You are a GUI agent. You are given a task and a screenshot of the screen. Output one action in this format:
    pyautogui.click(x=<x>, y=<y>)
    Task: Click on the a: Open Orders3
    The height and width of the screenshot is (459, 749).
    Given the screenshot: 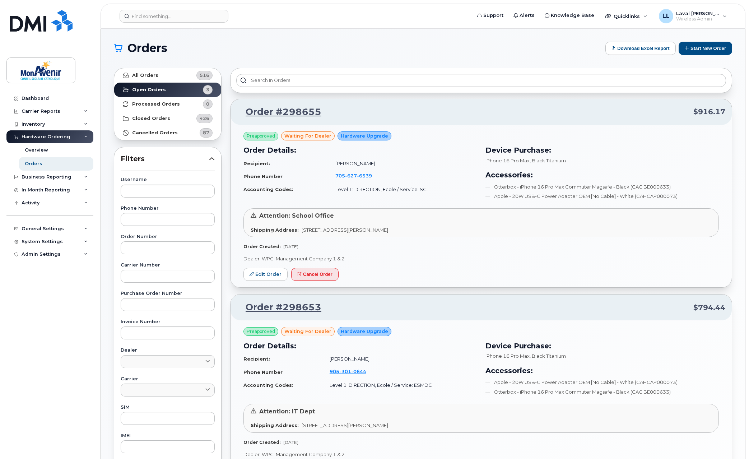 What is the action you would take?
    pyautogui.click(x=168, y=90)
    